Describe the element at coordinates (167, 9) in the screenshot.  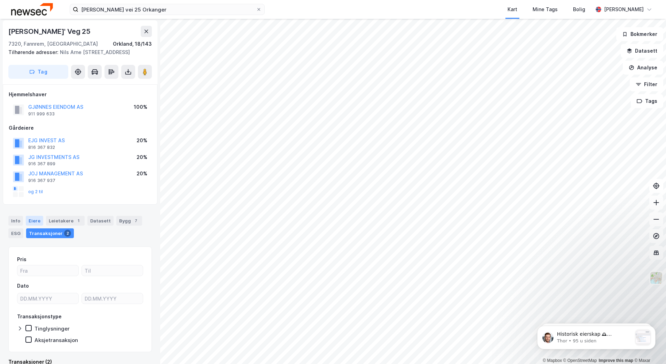
I see `input: Søk på adresse, matrikkel, gårdeiere, leietakere eller personer` at that location.